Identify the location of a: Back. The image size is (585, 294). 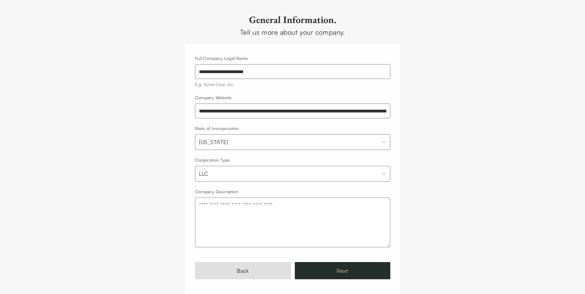
(243, 271).